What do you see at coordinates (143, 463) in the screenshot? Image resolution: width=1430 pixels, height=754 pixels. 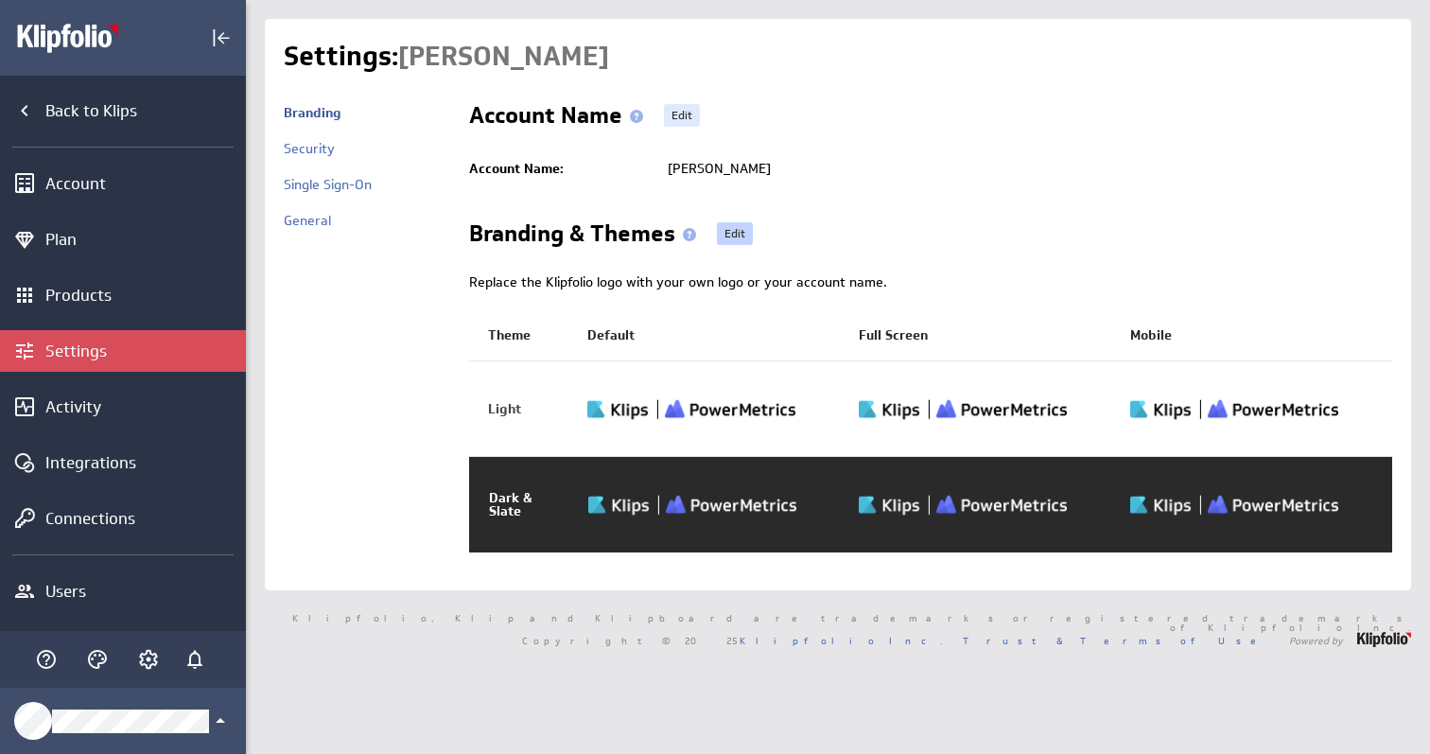 I see `div: Integrations` at bounding box center [143, 463].